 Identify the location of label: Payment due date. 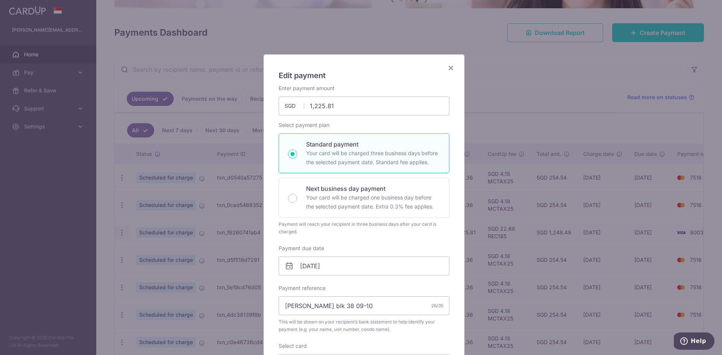
(301, 248).